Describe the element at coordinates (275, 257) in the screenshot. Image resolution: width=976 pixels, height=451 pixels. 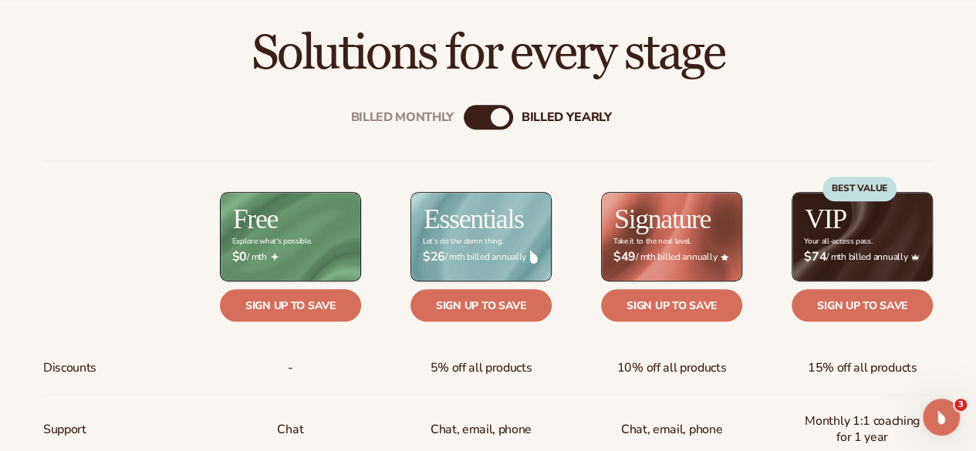
I see `img: Free_Icon_bb6e7c7e-73f8-44bd-8ed0-223ea0fc522e.png` at that location.